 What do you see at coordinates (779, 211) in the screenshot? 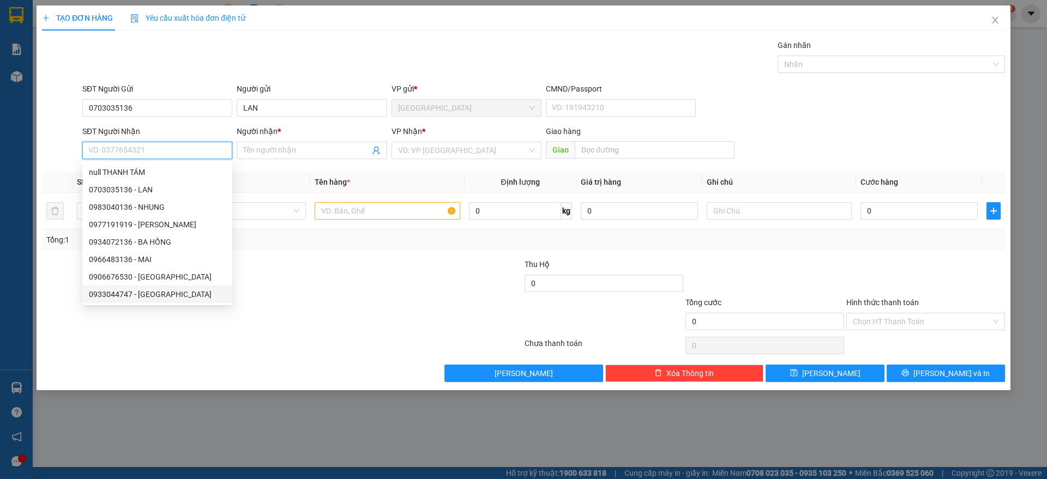
I see `input: Ghi Chú` at bounding box center [779, 211].